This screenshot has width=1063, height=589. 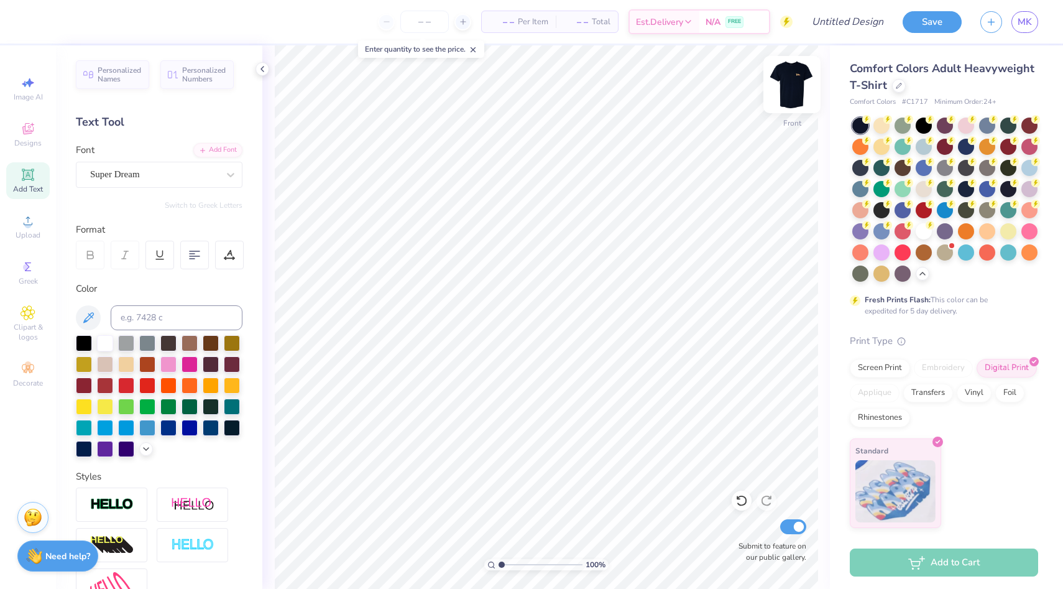 What do you see at coordinates (915, 102) in the screenshot?
I see `span: # C1717` at bounding box center [915, 102].